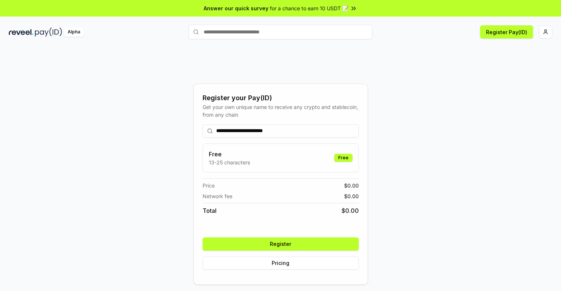  I want to click on div: Alpha, so click(74, 32).